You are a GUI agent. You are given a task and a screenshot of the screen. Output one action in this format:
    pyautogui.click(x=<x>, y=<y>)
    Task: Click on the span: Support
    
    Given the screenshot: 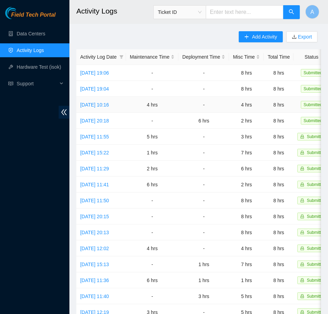 What is the action you would take?
    pyautogui.click(x=37, y=84)
    